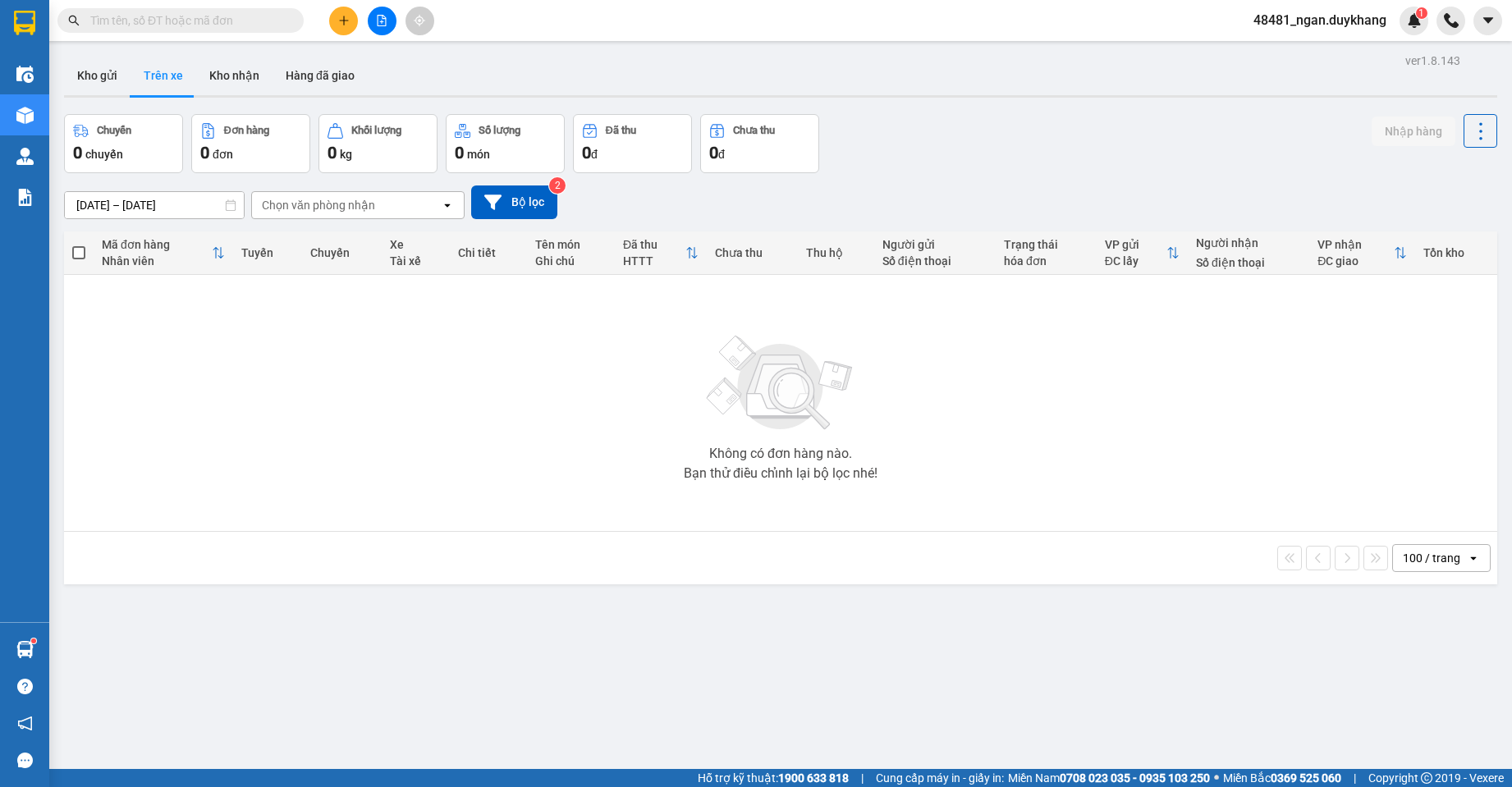 The image size is (1512, 787). Describe the element at coordinates (1431, 558) in the screenshot. I see `div: 100 / trang` at that location.